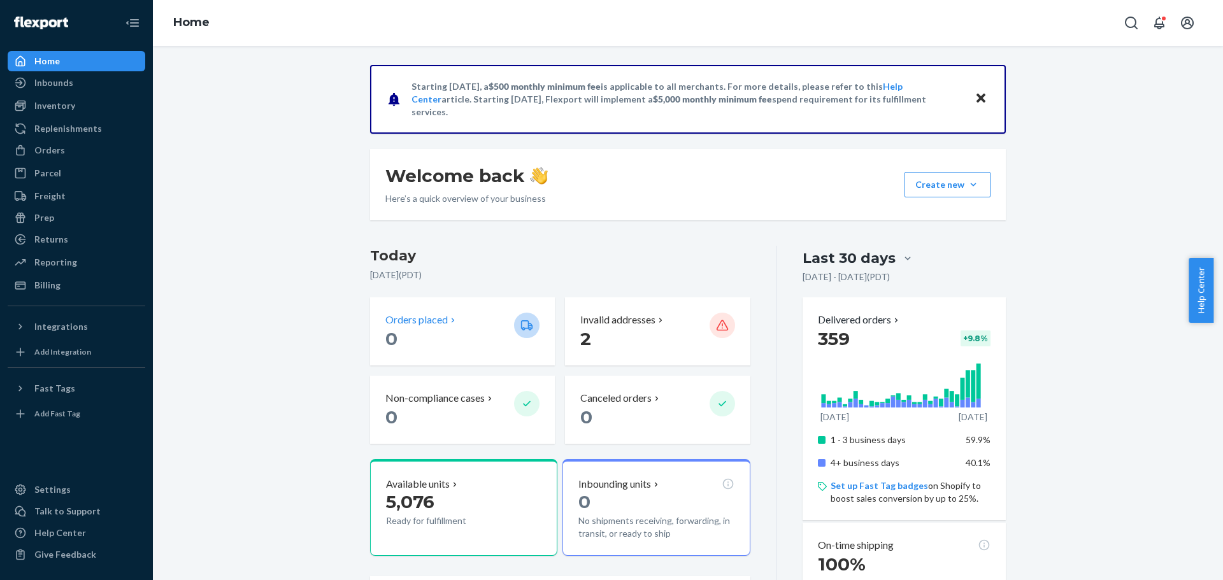 This screenshot has width=1223, height=580. I want to click on span: $500 monthly minimum fee, so click(545, 86).